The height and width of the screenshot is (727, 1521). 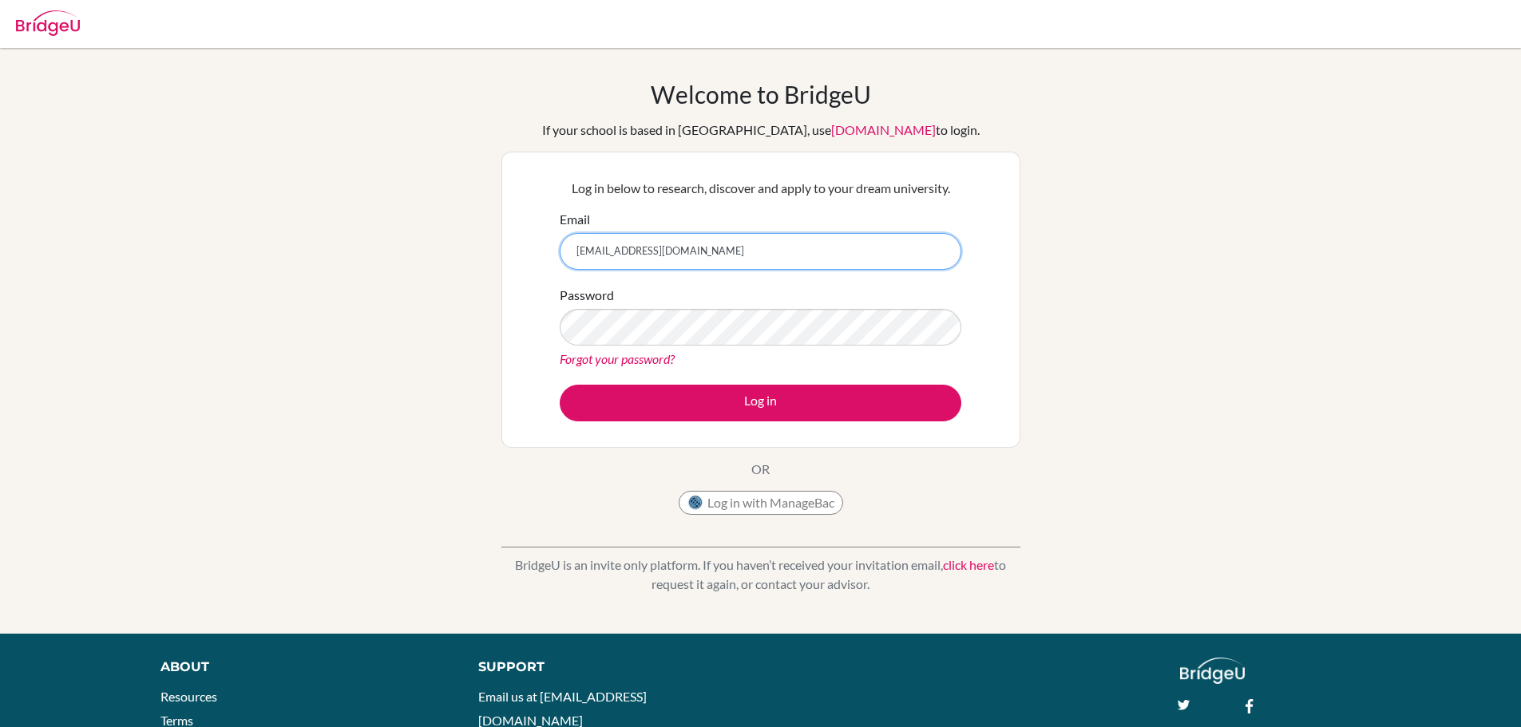 What do you see at coordinates (968, 564) in the screenshot?
I see `a: click here` at bounding box center [968, 564].